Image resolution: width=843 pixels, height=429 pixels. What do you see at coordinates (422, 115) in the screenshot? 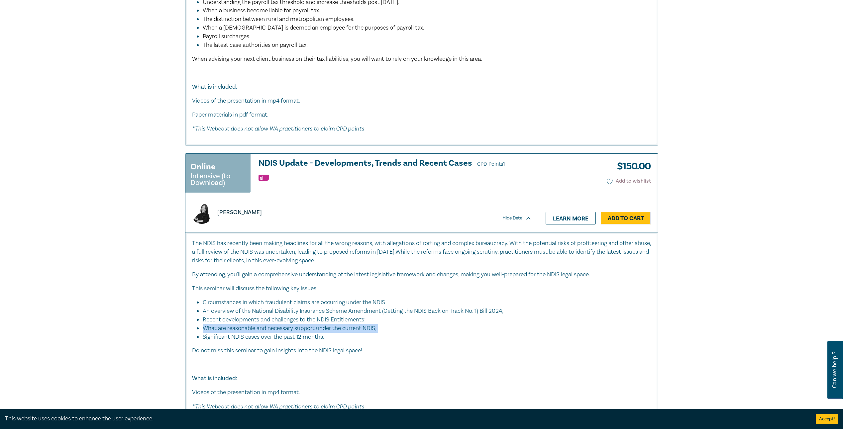
I see `p: Paper materials in pdf format.` at bounding box center [422, 115].